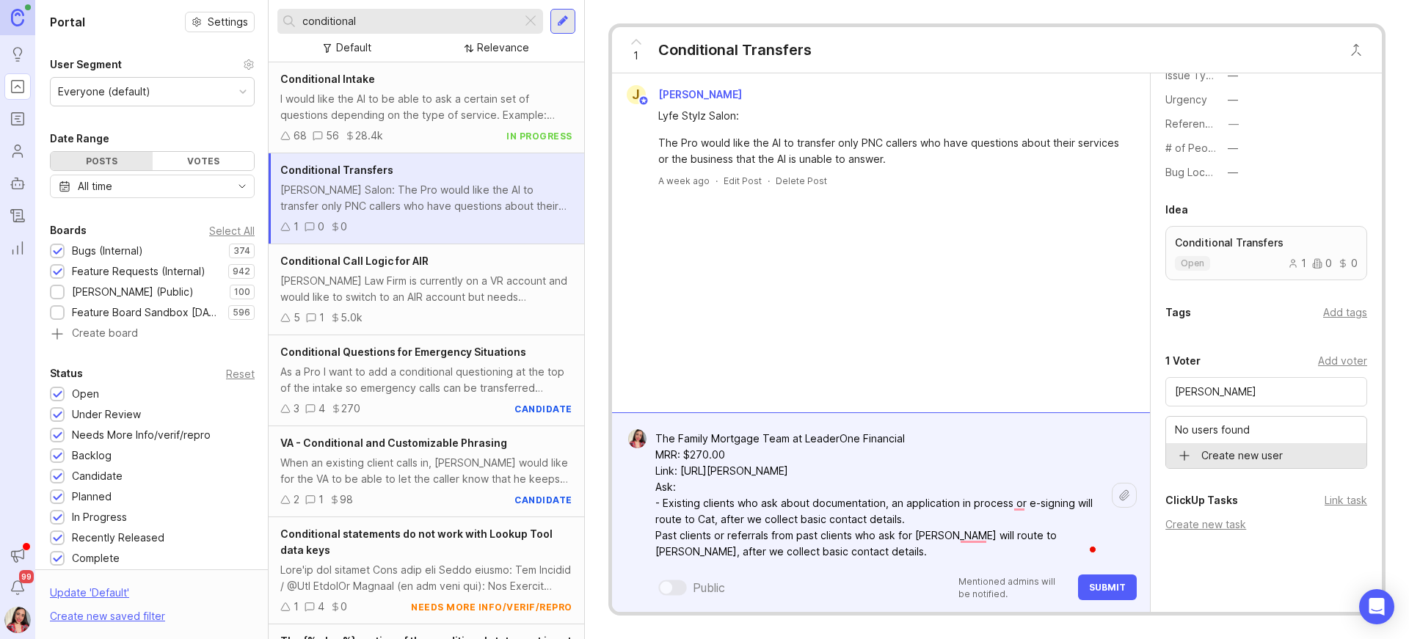  What do you see at coordinates (1178, 313) in the screenshot?
I see `div: Tags` at bounding box center [1178, 313].